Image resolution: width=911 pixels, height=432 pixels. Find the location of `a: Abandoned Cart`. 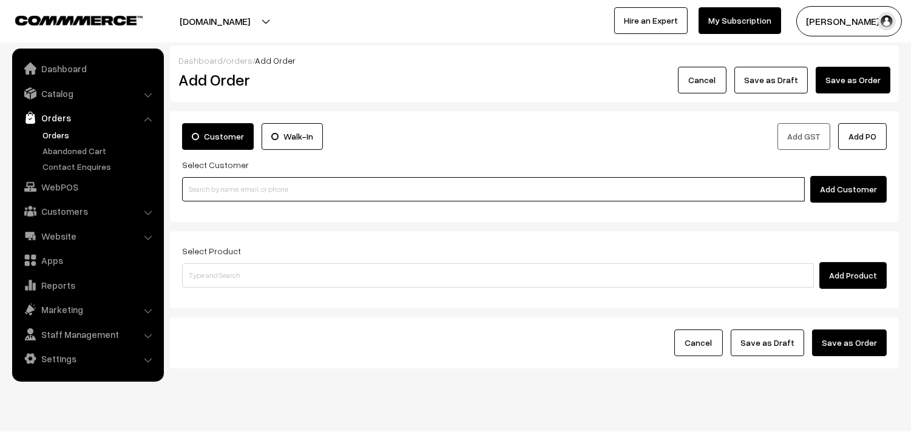

a: Abandoned Cart is located at coordinates (100, 151).